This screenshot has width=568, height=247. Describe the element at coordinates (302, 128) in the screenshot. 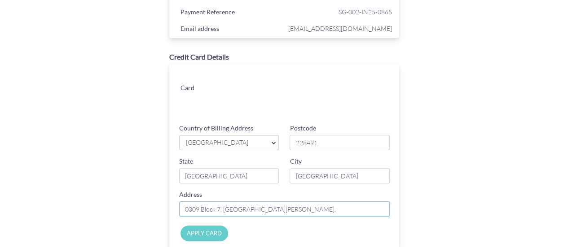

I see `label: Postcode` at that location.